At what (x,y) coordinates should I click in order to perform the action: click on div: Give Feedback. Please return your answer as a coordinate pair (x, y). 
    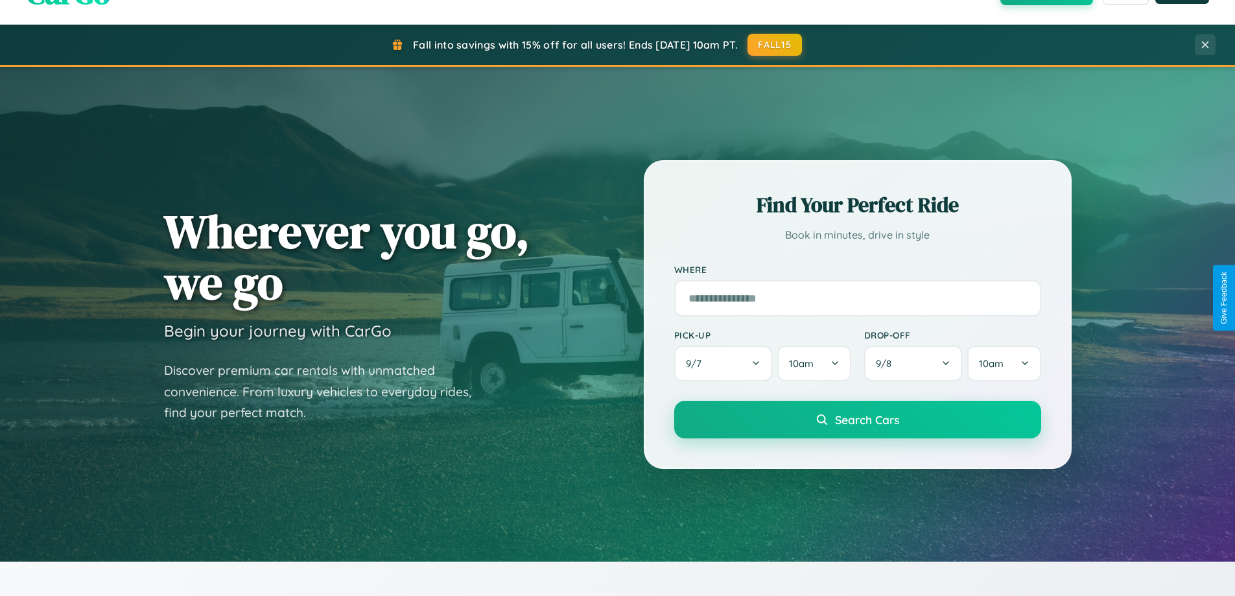
    Looking at the image, I should click on (1224, 298).